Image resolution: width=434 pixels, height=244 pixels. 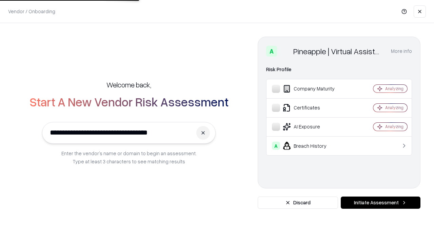 I want to click on div: Certificates, so click(x=312, y=108).